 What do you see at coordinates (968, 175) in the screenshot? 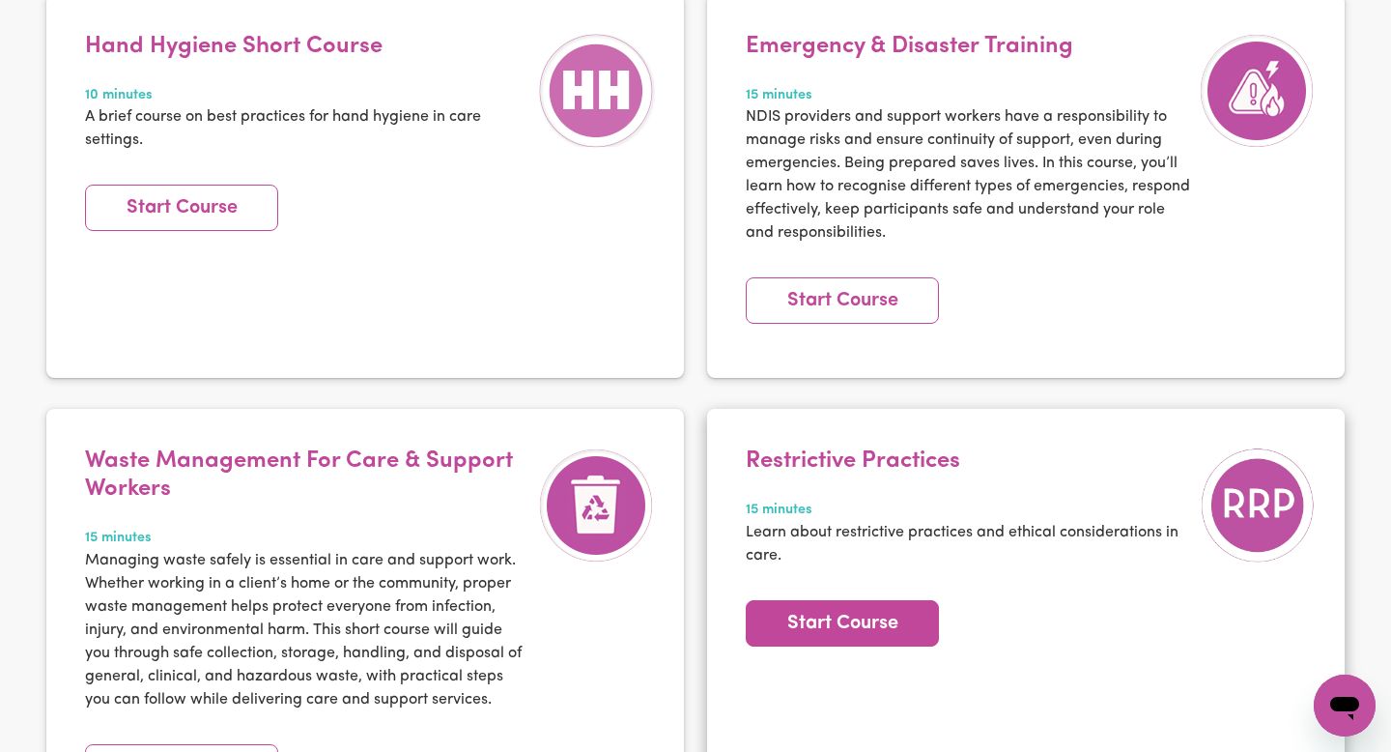
I see `p: NDIS providers and support workers have a responsibility to manage risks and ensure continuity of...` at bounding box center [968, 175].